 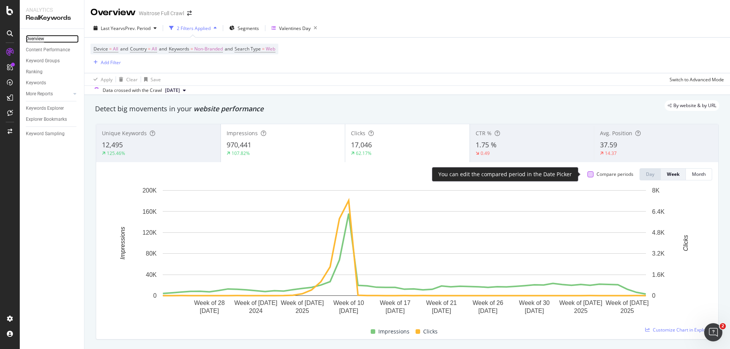 What do you see at coordinates (161, 13) in the screenshot?
I see `div: Waitrose Full Crawl` at bounding box center [161, 13].